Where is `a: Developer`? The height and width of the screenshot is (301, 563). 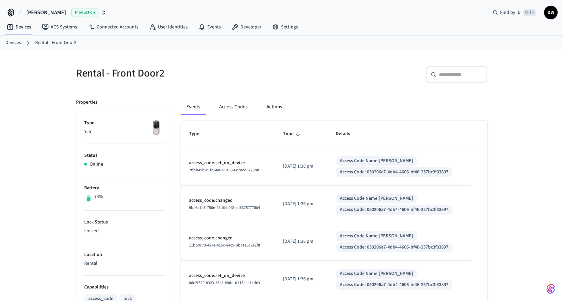 a: Developer is located at coordinates (247, 27).